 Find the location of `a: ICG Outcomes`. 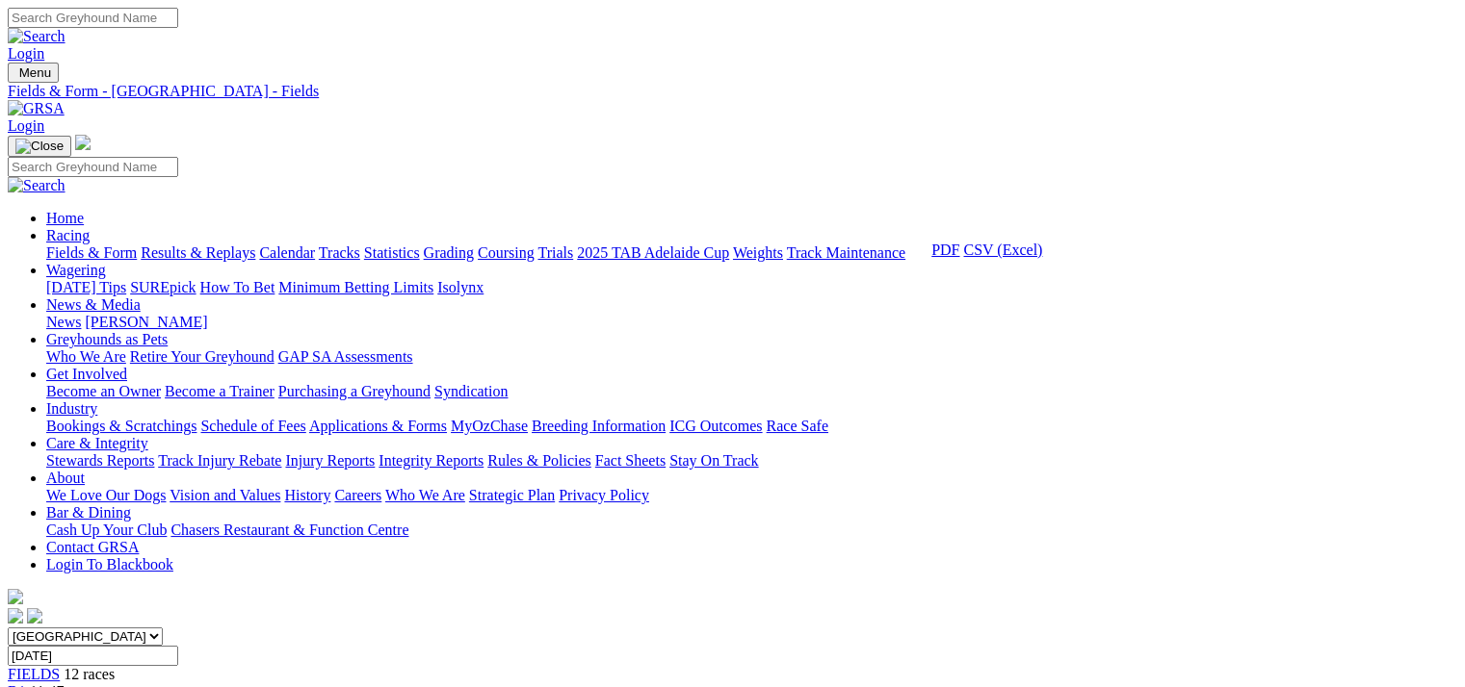

a: ICG Outcomes is located at coordinates (715, 426).